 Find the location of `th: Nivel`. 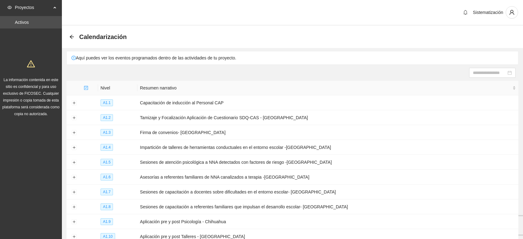

th: Nivel is located at coordinates (118, 88).